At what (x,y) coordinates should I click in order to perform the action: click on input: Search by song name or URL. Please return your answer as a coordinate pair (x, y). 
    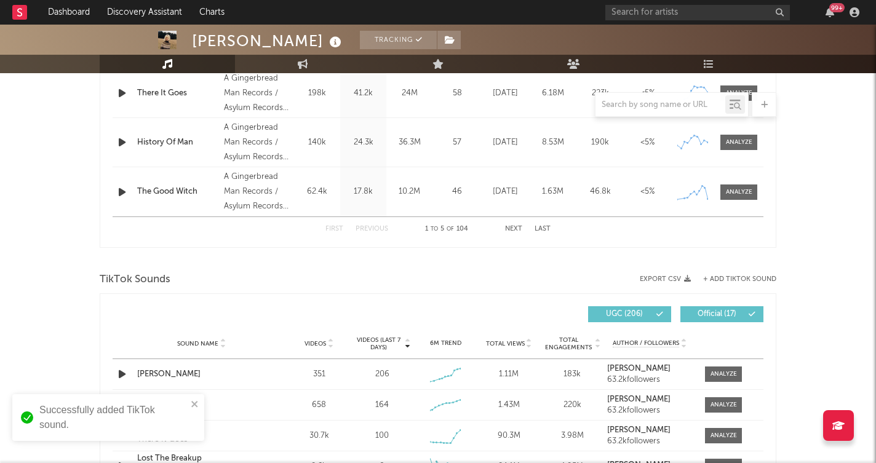
    Looking at the image, I should click on (660, 105).